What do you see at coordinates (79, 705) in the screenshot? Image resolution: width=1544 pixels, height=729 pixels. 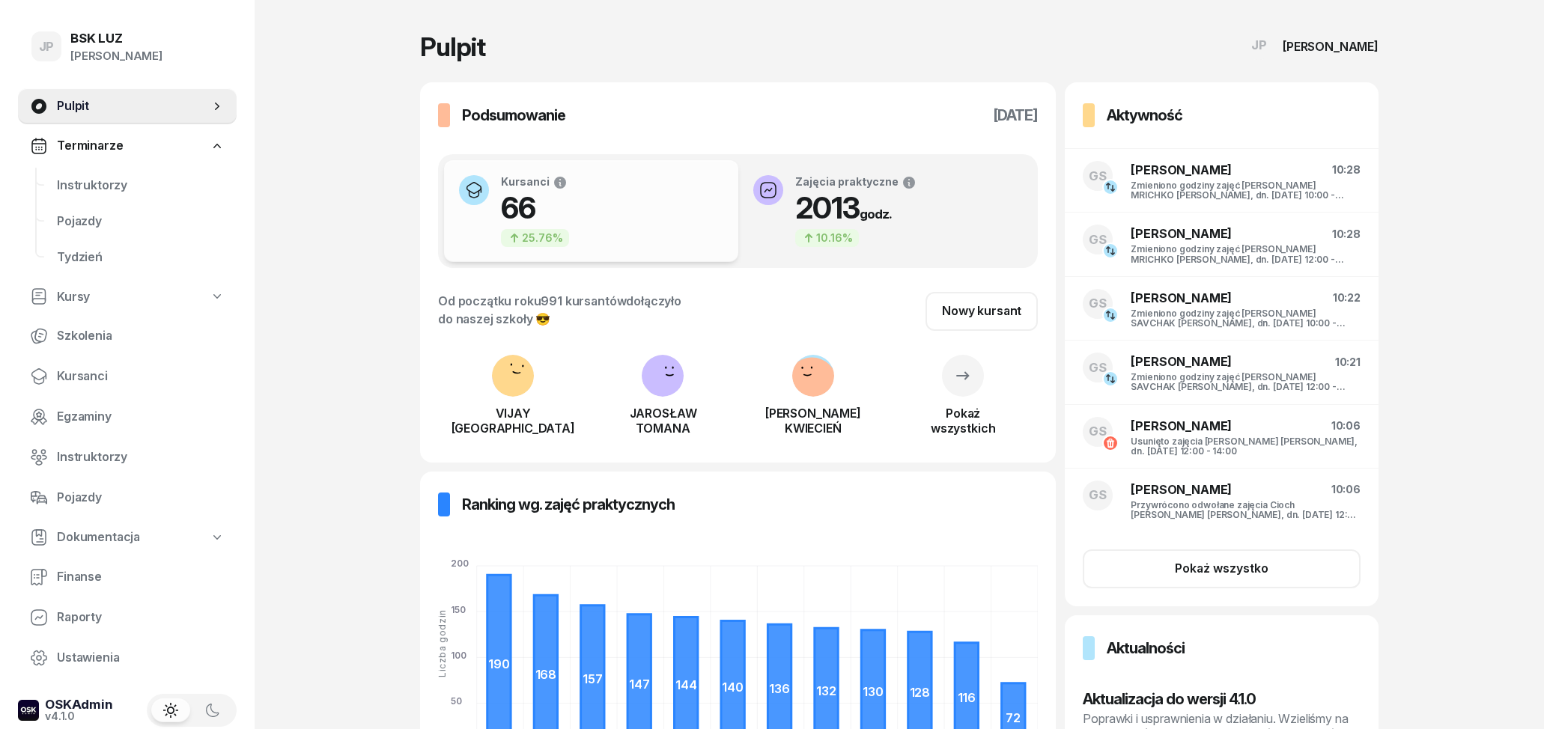 I see `div: OSKAdmin` at bounding box center [79, 705].